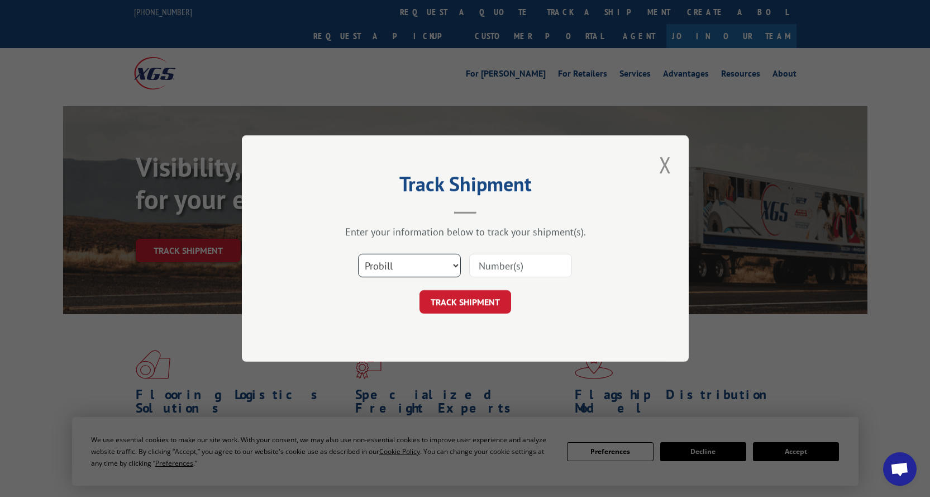 The width and height of the screenshot is (930, 497). What do you see at coordinates (521, 265) in the screenshot?
I see `input: Number(s)` at bounding box center [521, 265].